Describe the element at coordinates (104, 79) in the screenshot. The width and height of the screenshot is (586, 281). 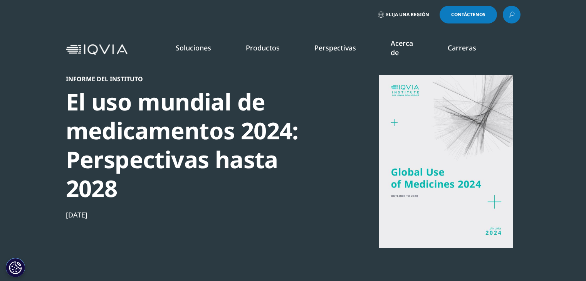
I see `font: Informe del Instituto` at that location.